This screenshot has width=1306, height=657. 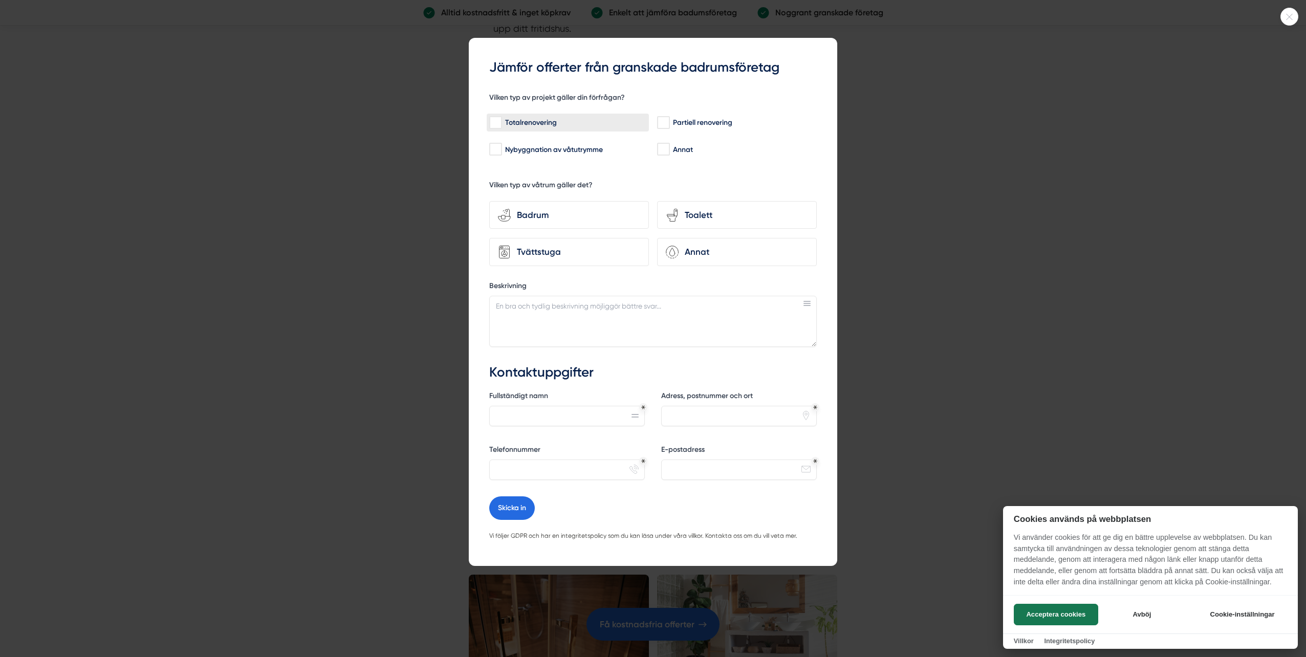 What do you see at coordinates (1069, 641) in the screenshot?
I see `a: Integritetspolicy` at bounding box center [1069, 641].